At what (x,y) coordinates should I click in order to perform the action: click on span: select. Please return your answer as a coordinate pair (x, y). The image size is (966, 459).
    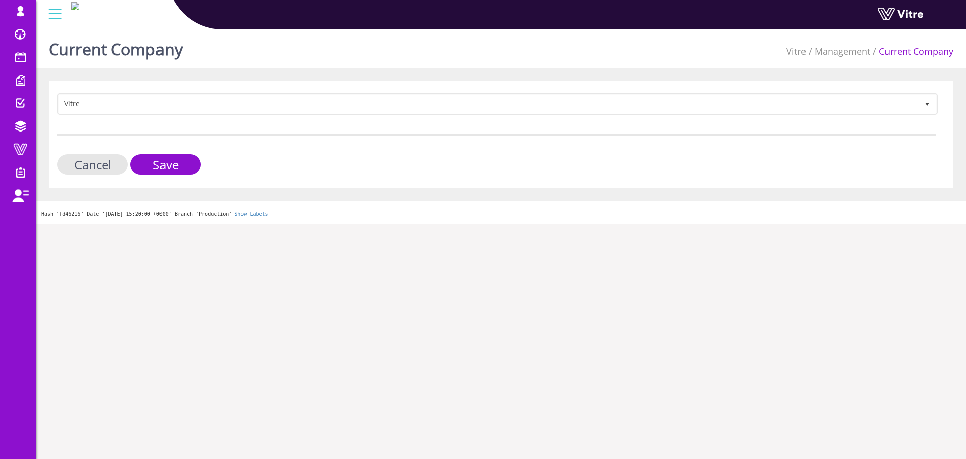
    Looking at the image, I should click on (928, 104).